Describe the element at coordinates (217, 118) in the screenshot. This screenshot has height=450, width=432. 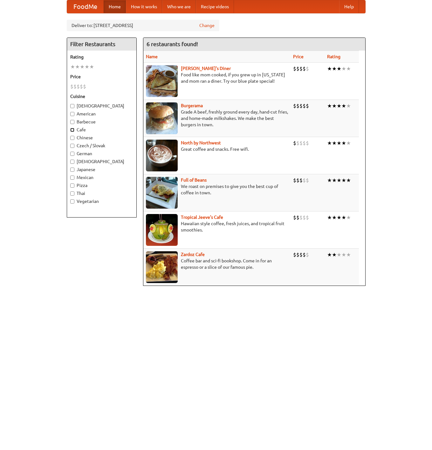
I see `p: Grade A beef, freshly ground every day, hand-cut fries, and home-made milkshakes. We make the bes...` at that location.